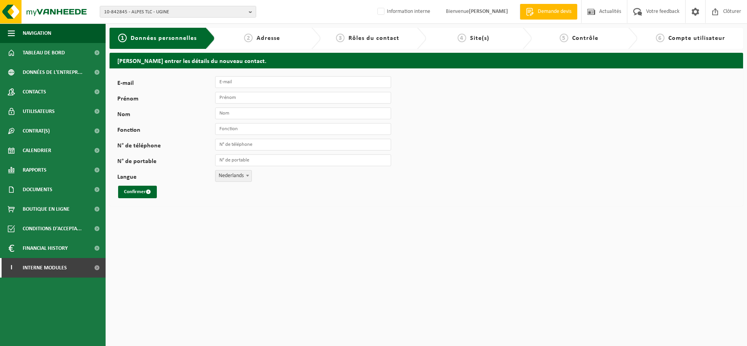 The width and height of the screenshot is (747, 346). Describe the element at coordinates (696, 38) in the screenshot. I see `span: Compte utilisateur` at that location.